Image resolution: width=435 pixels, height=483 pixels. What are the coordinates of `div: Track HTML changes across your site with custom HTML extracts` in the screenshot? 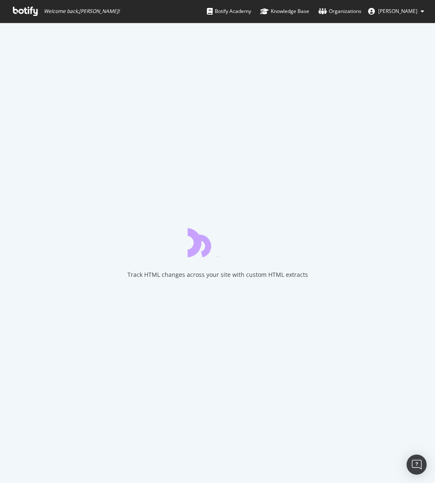 It's located at (218, 275).